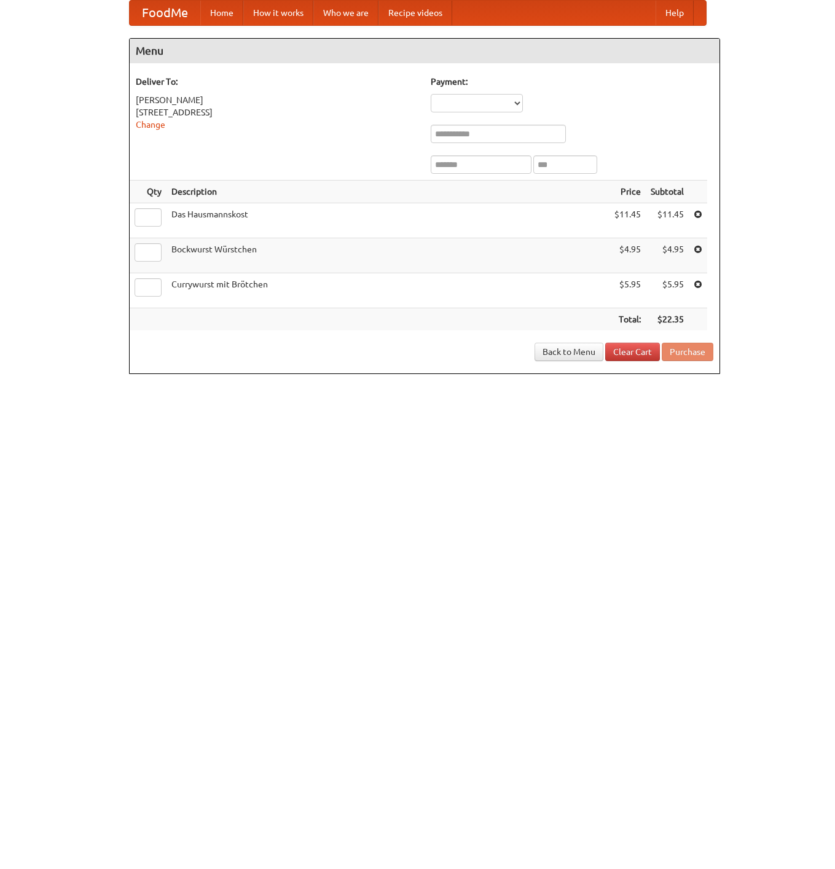  What do you see at coordinates (415, 13) in the screenshot?
I see `a: Recipe videos` at bounding box center [415, 13].